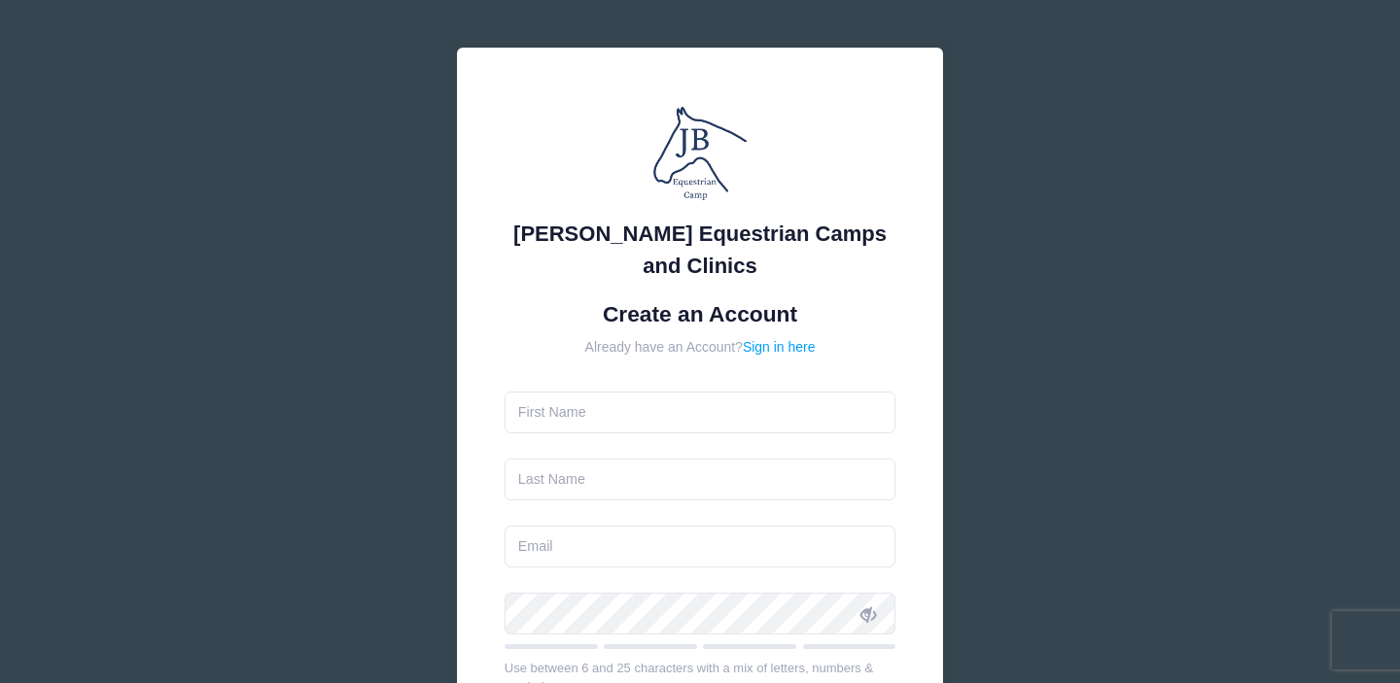 This screenshot has width=1400, height=683. What do you see at coordinates (700, 546) in the screenshot?
I see `input: Email` at bounding box center [700, 546].